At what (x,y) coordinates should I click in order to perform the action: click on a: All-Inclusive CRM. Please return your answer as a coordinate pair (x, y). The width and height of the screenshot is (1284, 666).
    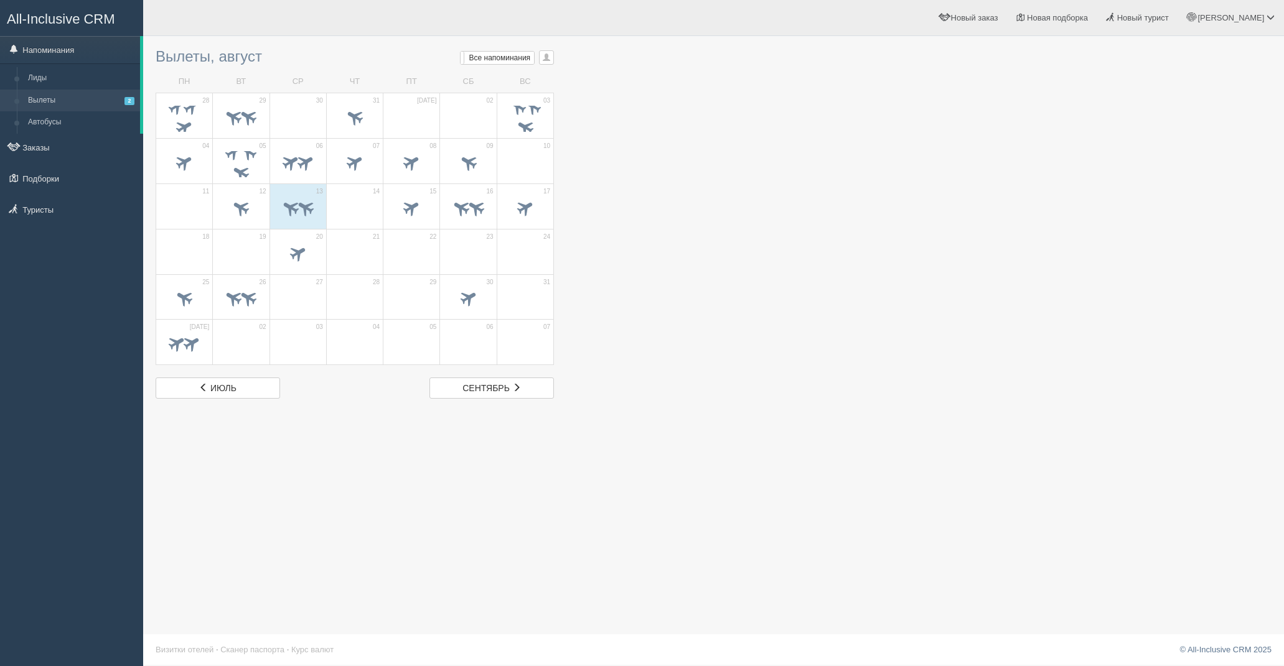
    Looking at the image, I should click on (72, 17).